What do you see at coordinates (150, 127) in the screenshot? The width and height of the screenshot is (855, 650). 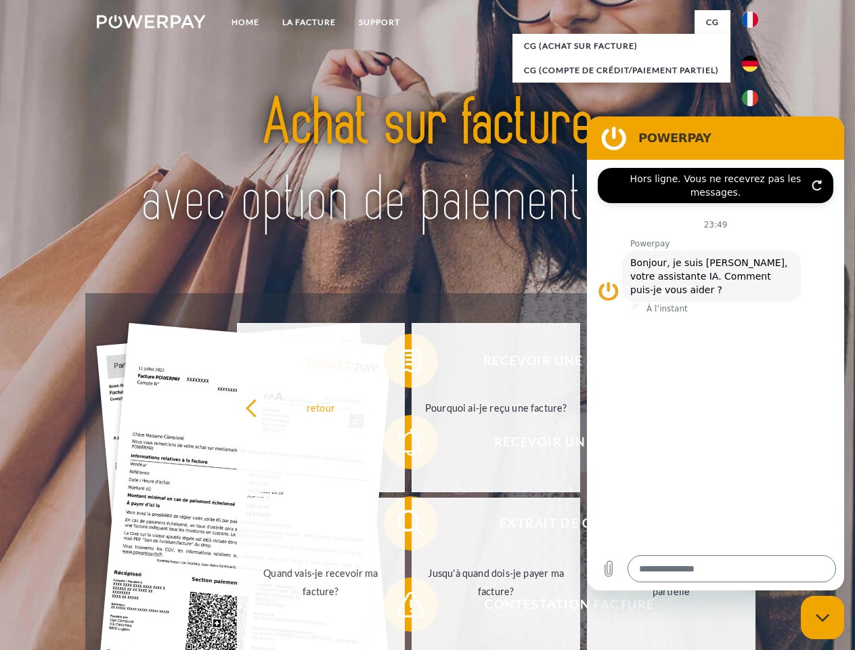 I see `p: Powerpay` at bounding box center [150, 127].